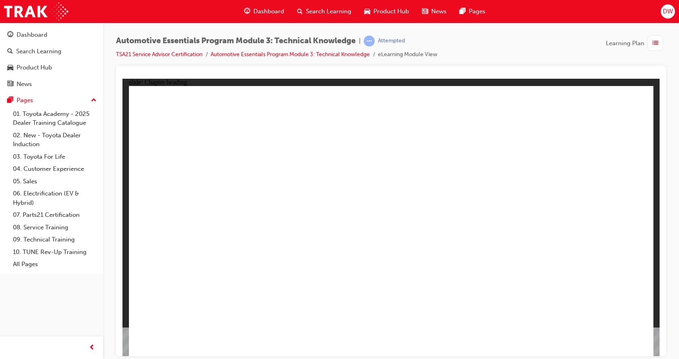  What do you see at coordinates (625, 43) in the screenshot?
I see `span: Learning Plan` at bounding box center [625, 43].